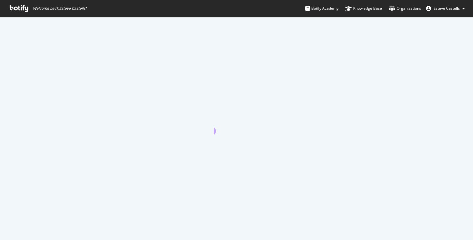  What do you see at coordinates (364, 8) in the screenshot?
I see `div: Knowledge Base` at bounding box center [364, 8].